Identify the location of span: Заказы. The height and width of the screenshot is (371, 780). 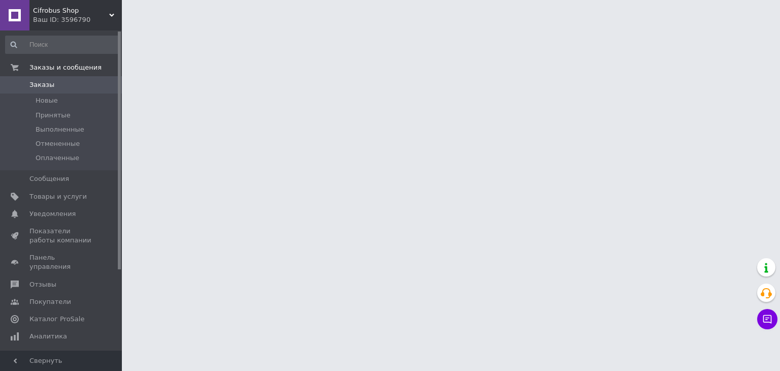
(42, 85).